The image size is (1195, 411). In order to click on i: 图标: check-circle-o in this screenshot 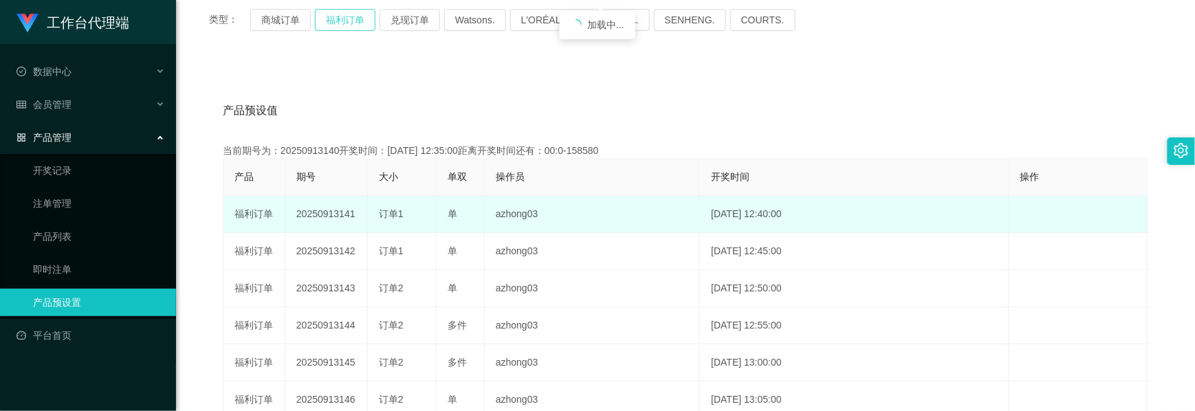, I will do `click(21, 72)`.